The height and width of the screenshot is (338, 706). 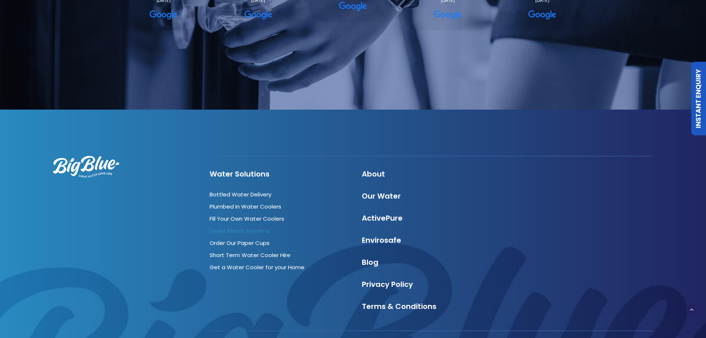 What do you see at coordinates (382, 218) in the screenshot?
I see `a: ActivePure` at bounding box center [382, 218].